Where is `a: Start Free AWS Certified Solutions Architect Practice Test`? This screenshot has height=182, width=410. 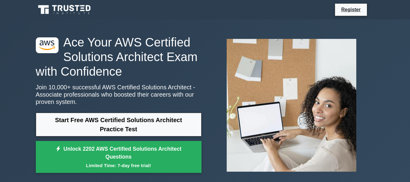 a: Start Free AWS Certified Solutions Architect Practice Test is located at coordinates (119, 124).